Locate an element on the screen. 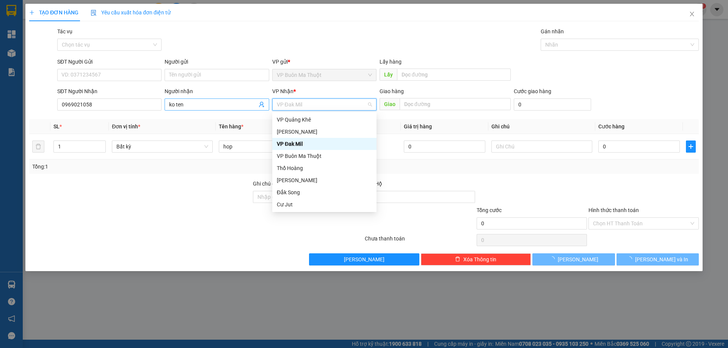 This screenshot has width=728, height=348. label: Tác vụ is located at coordinates (65, 31).